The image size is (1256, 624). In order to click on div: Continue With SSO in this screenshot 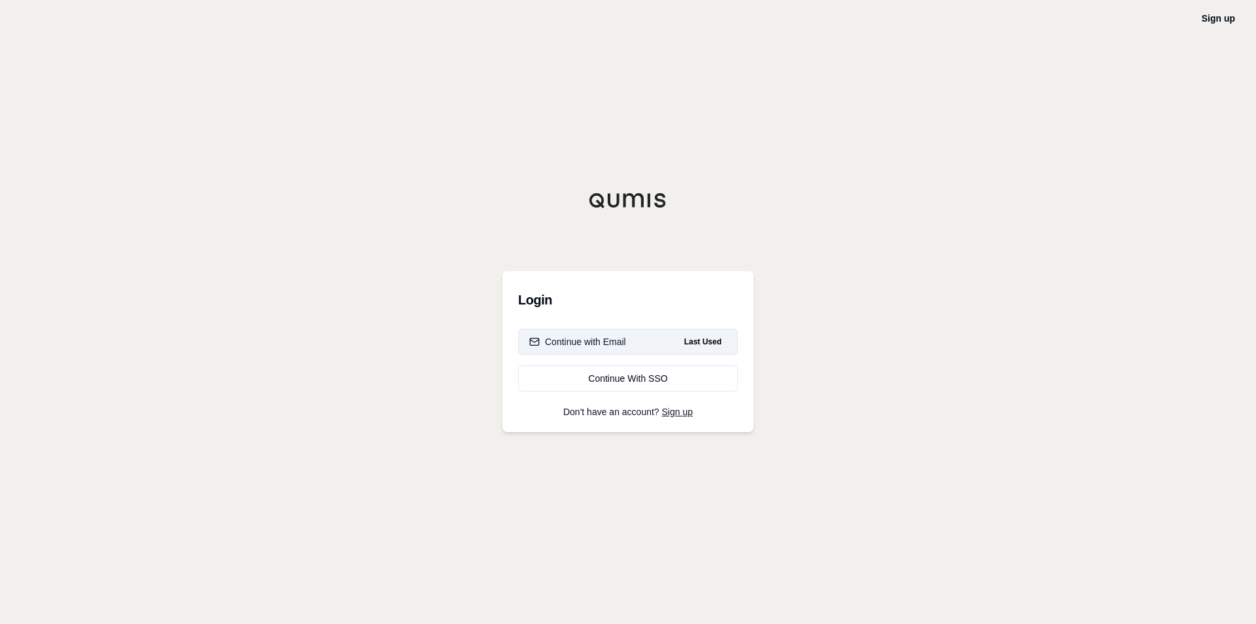, I will do `click(628, 378)`.